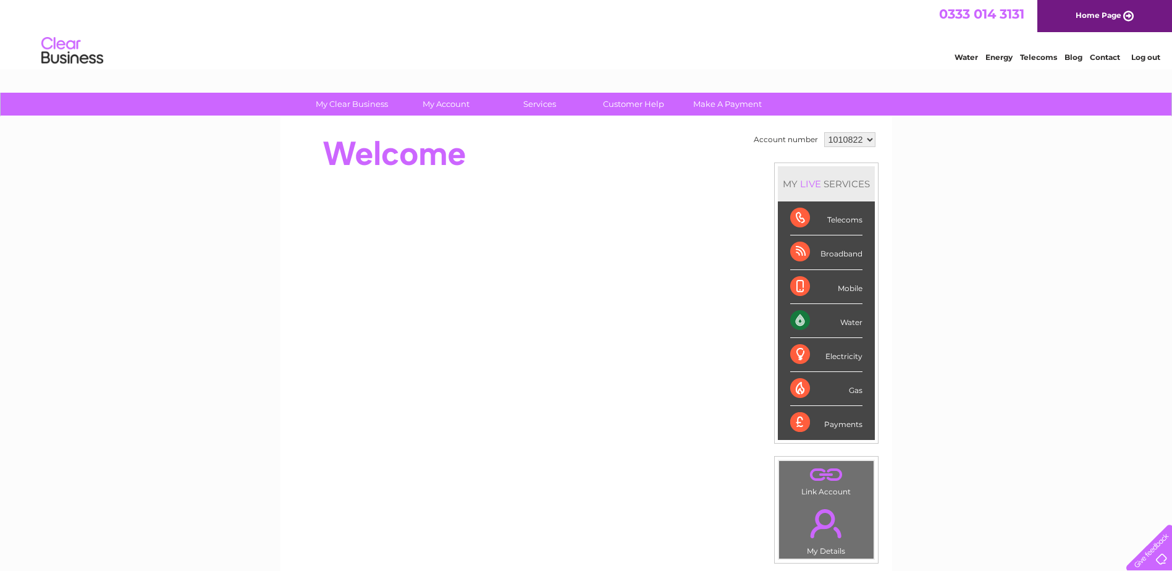  I want to click on a: Customer Help, so click(633, 104).